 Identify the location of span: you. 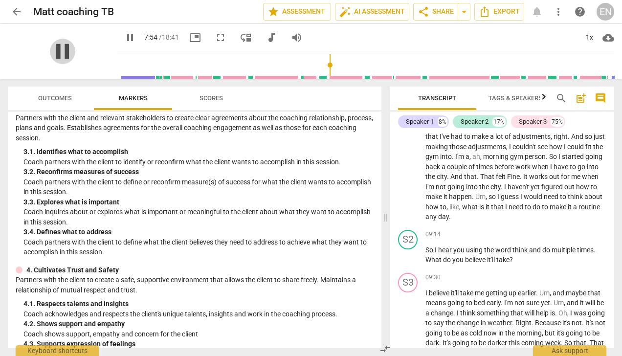
(459, 260).